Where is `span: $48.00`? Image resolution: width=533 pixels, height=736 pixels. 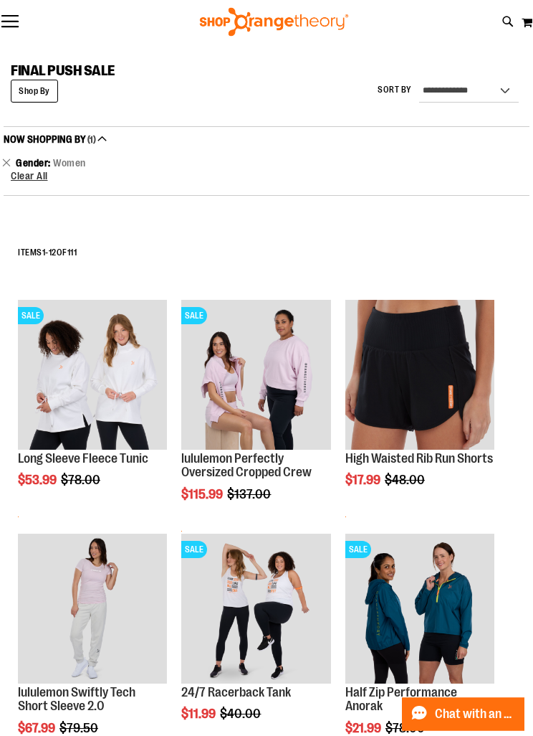 span: $48.00 is located at coordinates (406, 480).